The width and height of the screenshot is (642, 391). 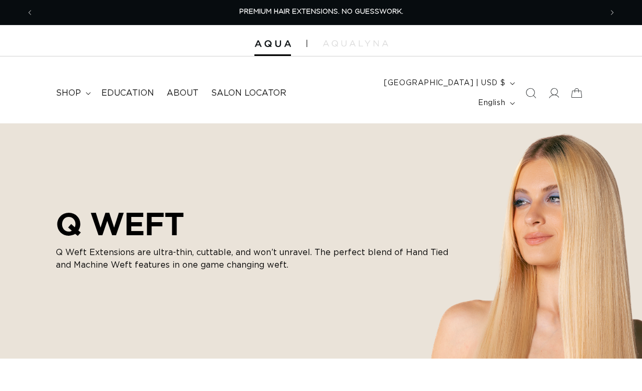 I want to click on button: Next announcement, so click(x=612, y=13).